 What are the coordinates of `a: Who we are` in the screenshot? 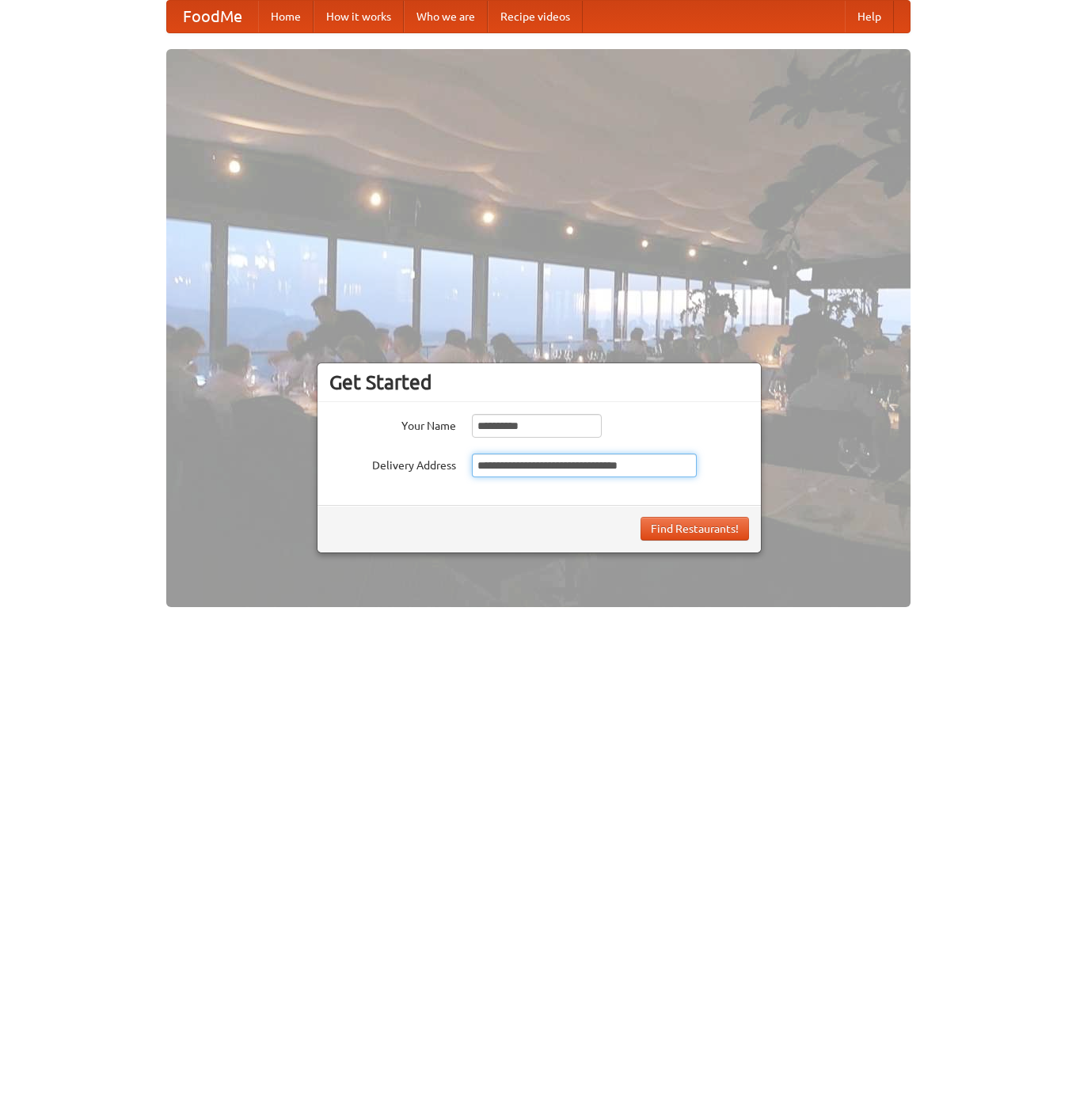 It's located at (445, 17).